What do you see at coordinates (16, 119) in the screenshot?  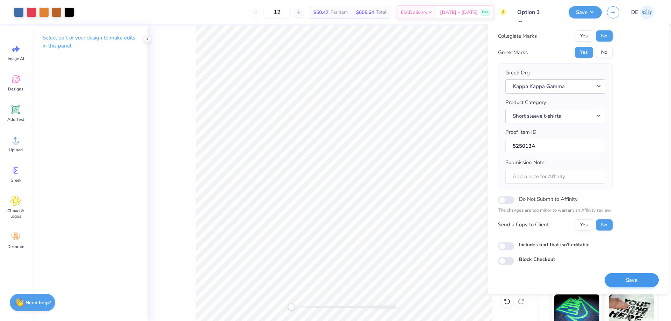 I see `span: Add Text` at bounding box center [16, 119].